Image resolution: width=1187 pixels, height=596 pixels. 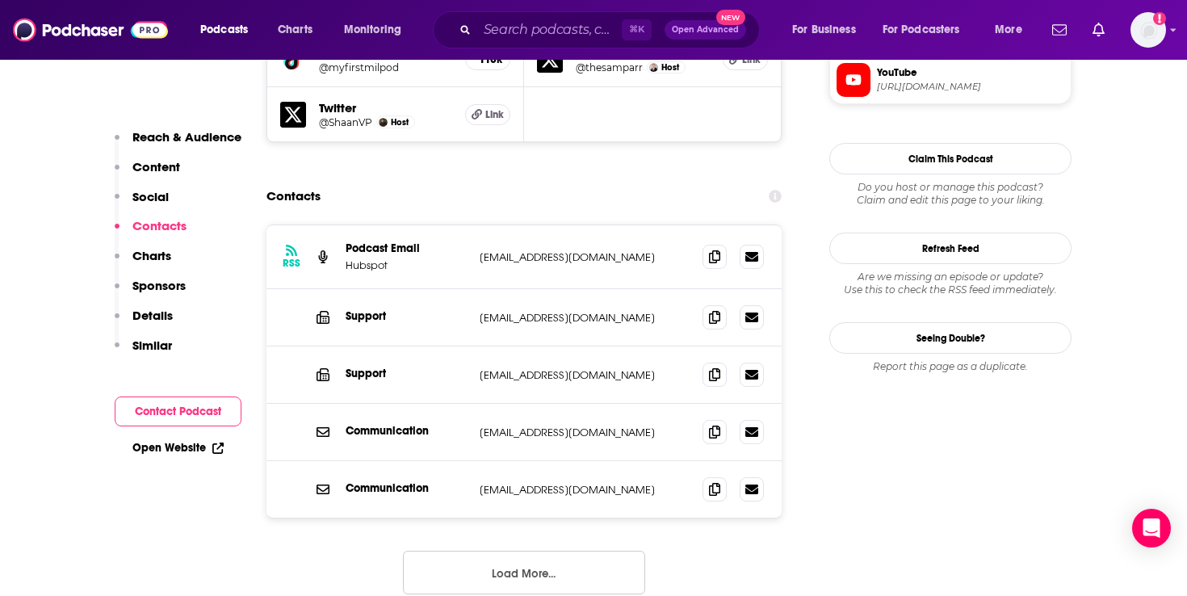 What do you see at coordinates (494, 115) in the screenshot?
I see `span: Link` at bounding box center [494, 115].